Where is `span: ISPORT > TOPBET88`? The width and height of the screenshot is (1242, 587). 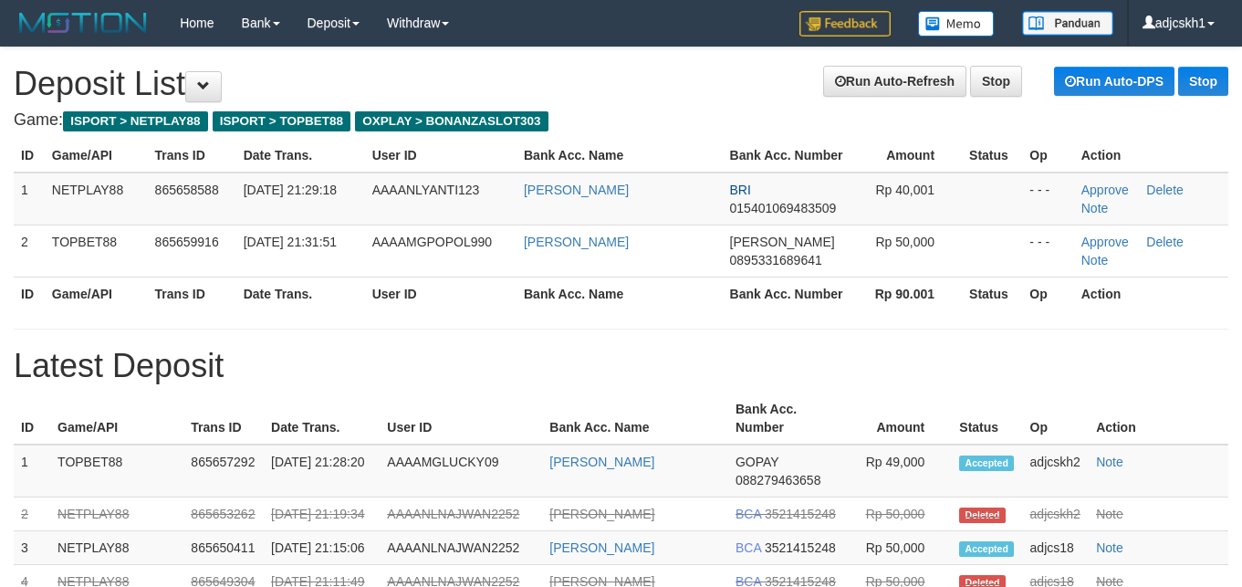
span: ISPORT > TOPBET88 is located at coordinates (281, 121).